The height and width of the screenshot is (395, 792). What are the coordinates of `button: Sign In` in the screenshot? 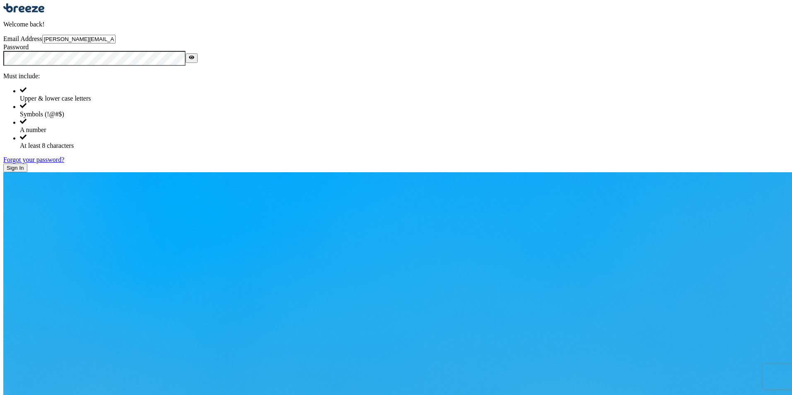 It's located at (15, 168).